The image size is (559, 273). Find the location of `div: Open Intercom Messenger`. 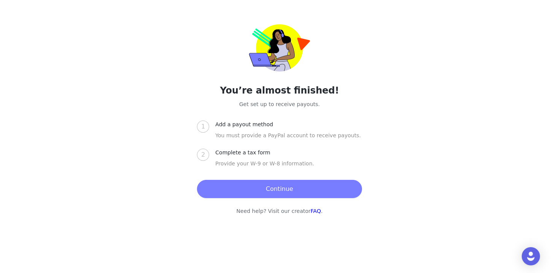

div: Open Intercom Messenger is located at coordinates (531, 256).